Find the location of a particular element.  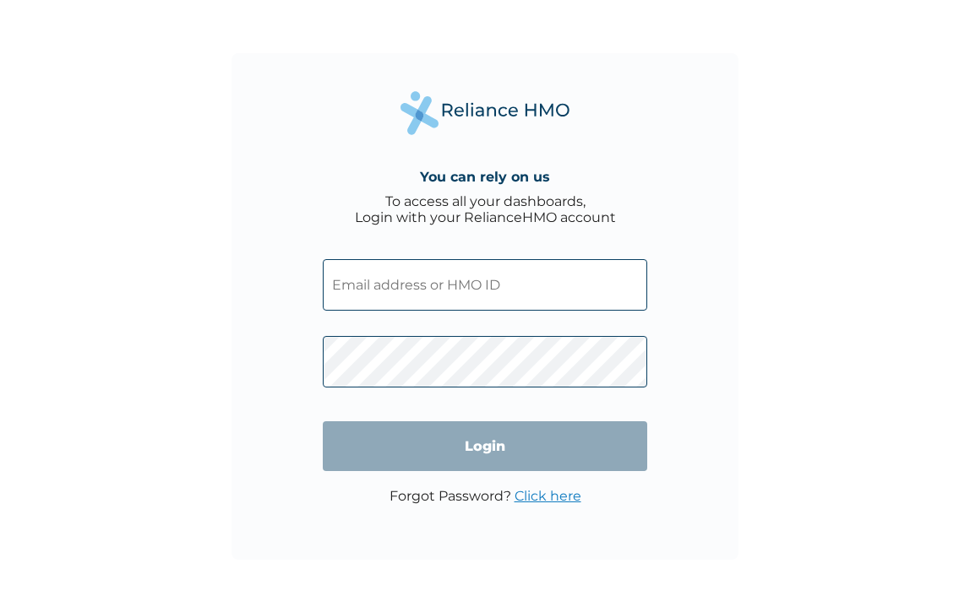

a: Click here is located at coordinates (547, 496).